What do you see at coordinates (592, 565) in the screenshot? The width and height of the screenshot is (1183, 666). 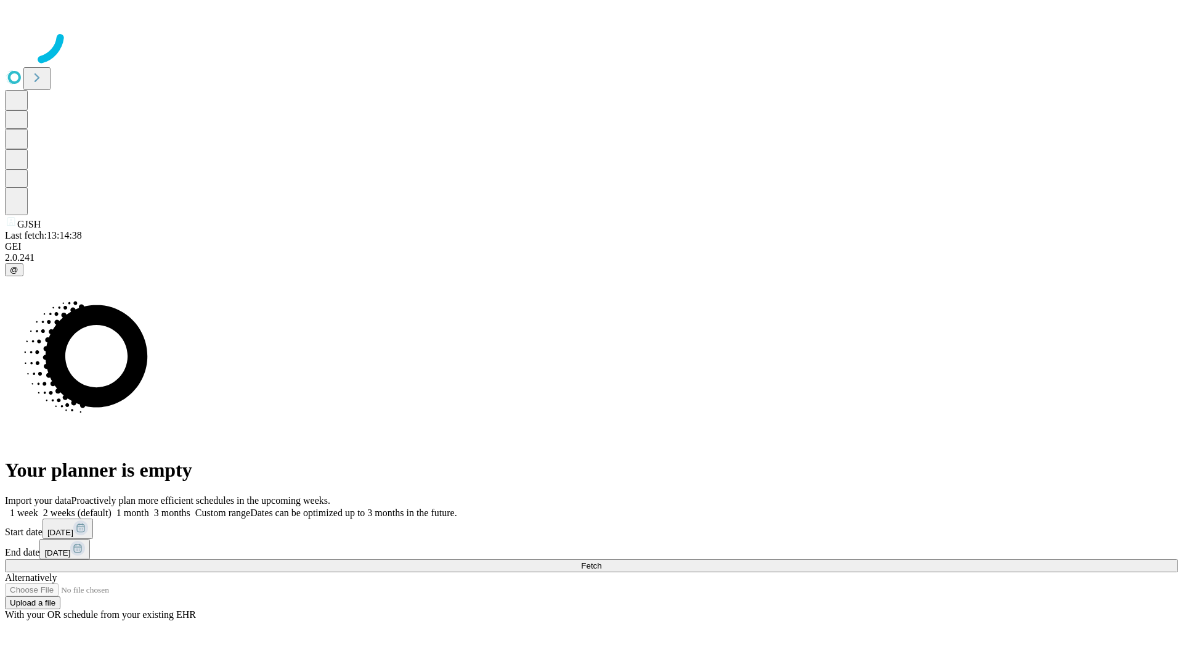 I see `button: Fetch` at bounding box center [592, 565].